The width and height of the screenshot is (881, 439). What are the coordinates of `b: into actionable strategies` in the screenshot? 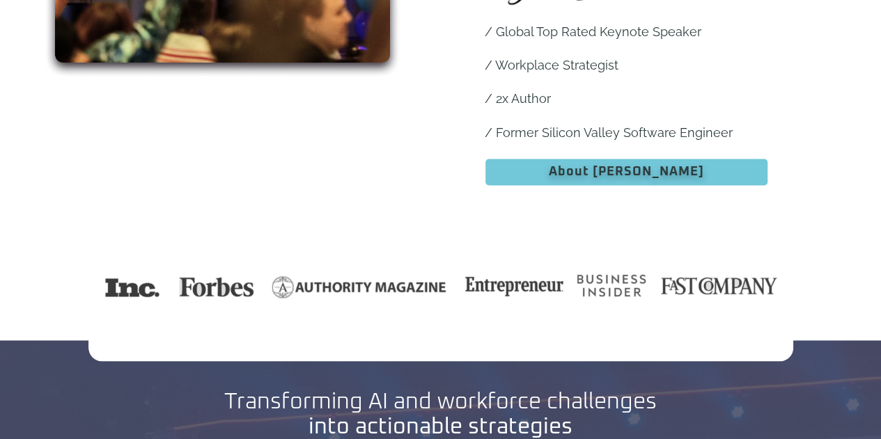 It's located at (440, 427).